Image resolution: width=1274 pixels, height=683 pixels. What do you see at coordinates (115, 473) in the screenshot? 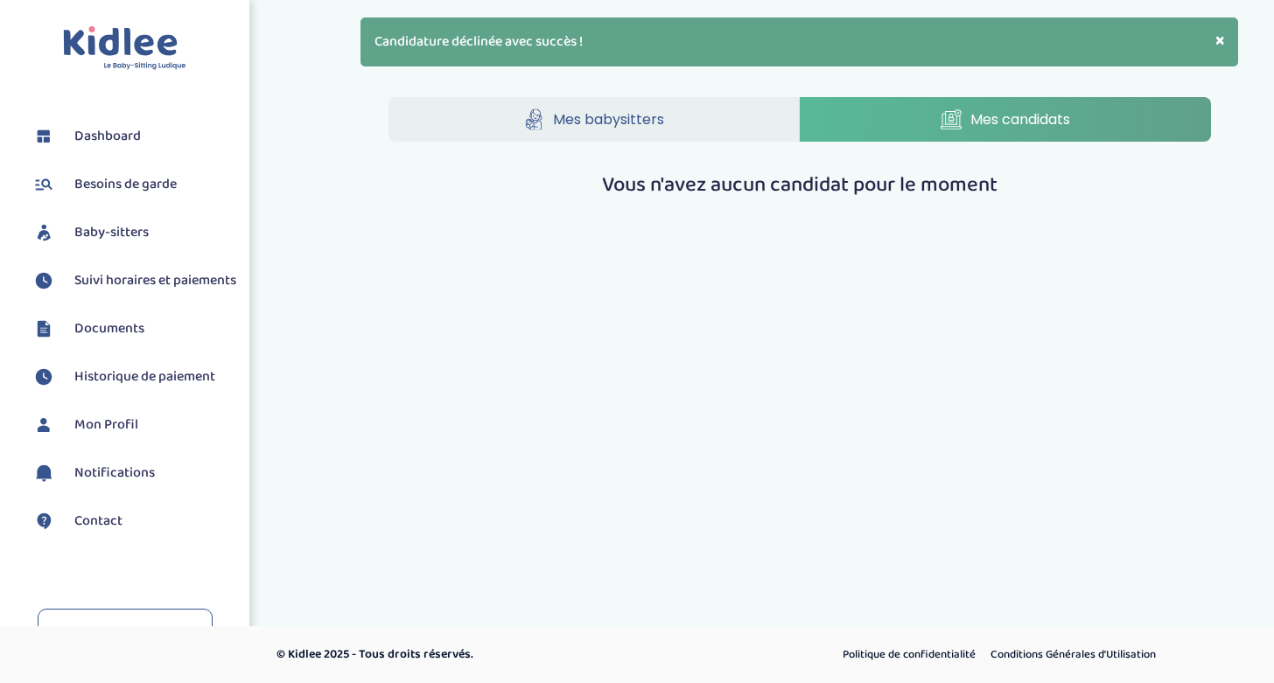
I see `span: Notifications` at bounding box center [115, 473].